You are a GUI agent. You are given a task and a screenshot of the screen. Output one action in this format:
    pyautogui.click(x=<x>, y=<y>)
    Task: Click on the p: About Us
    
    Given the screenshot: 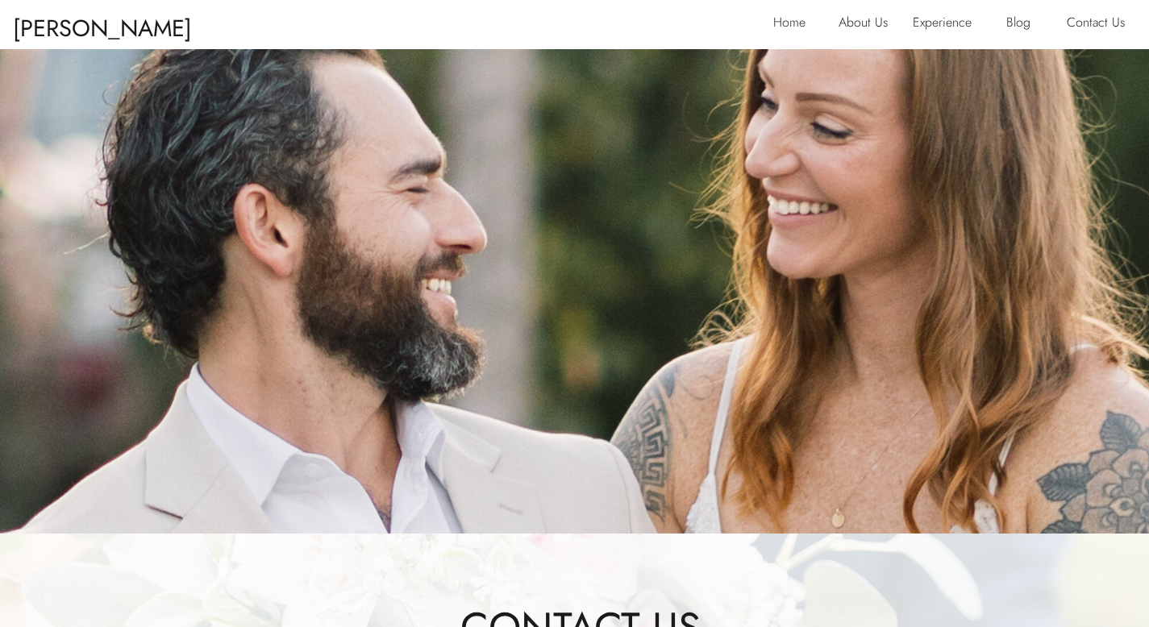 What is the action you would take?
    pyautogui.click(x=870, y=24)
    